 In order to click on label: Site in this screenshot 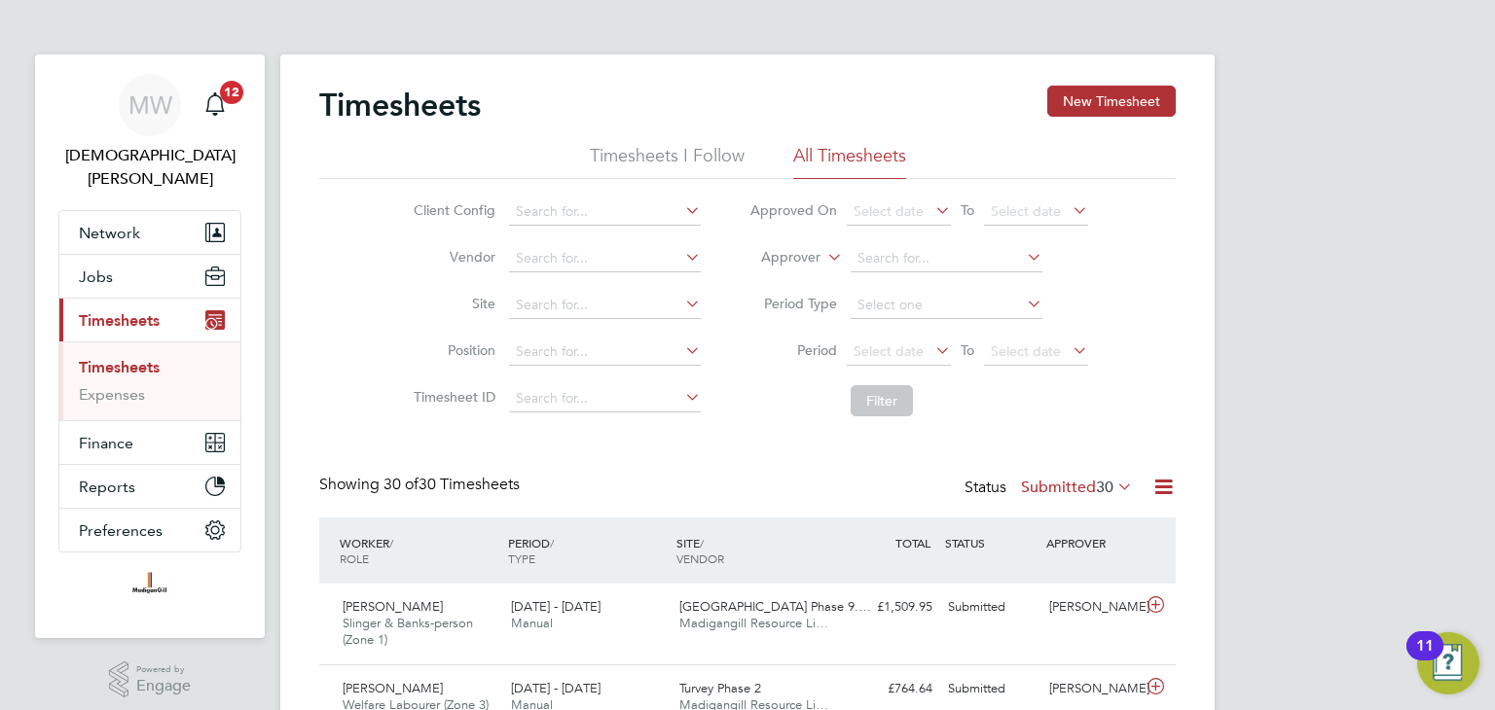, I will do `click(452, 304)`.